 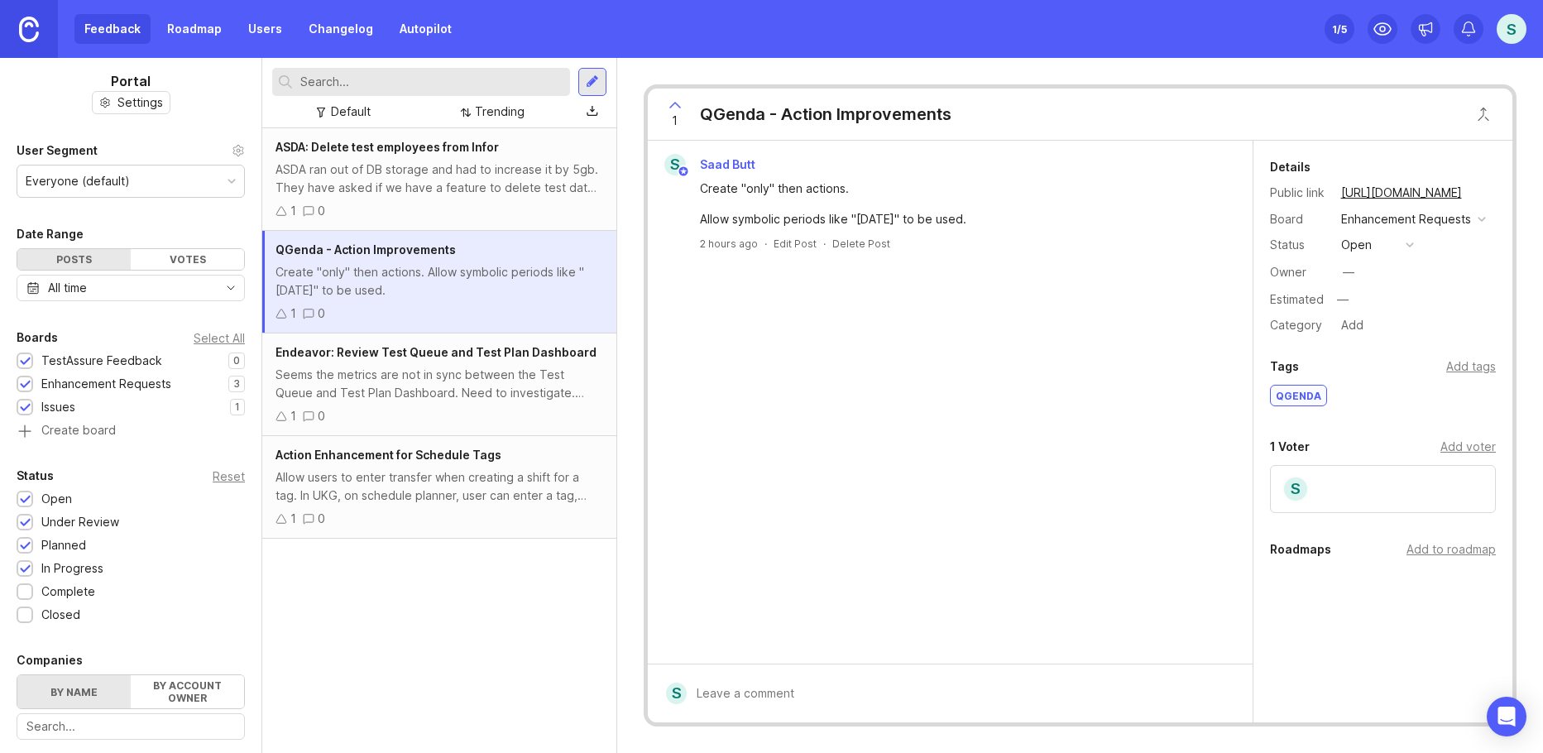 What do you see at coordinates (265, 29) in the screenshot?
I see `a: Users` at bounding box center [265, 29].